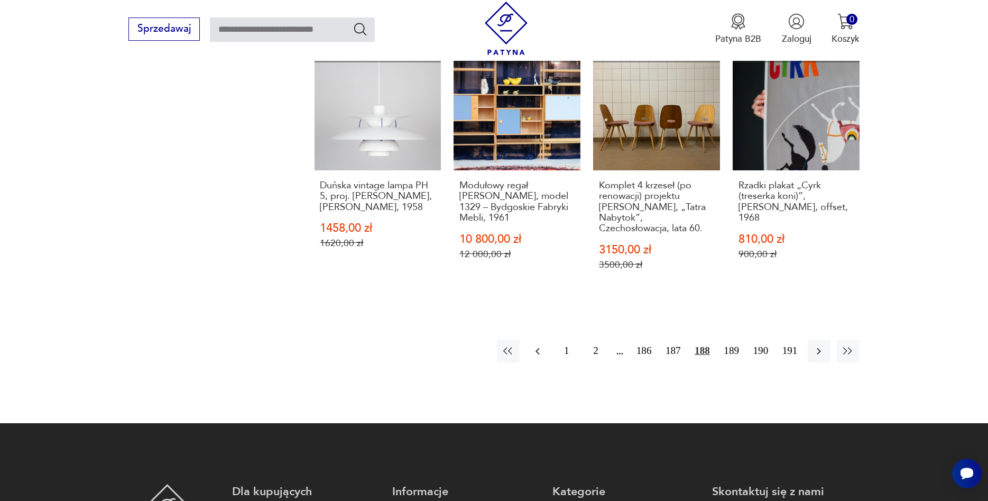  What do you see at coordinates (164, 29) in the screenshot?
I see `button: Sprzedawaj` at bounding box center [164, 29].